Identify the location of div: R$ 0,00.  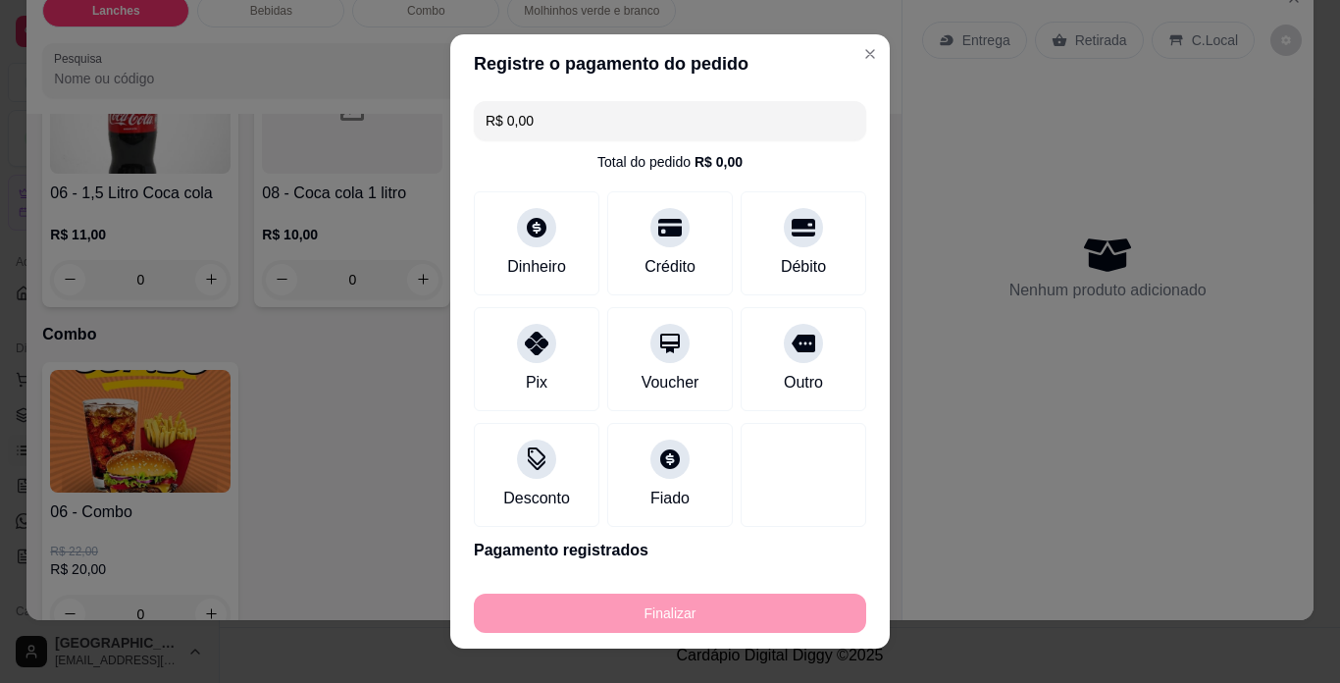
(718, 162).